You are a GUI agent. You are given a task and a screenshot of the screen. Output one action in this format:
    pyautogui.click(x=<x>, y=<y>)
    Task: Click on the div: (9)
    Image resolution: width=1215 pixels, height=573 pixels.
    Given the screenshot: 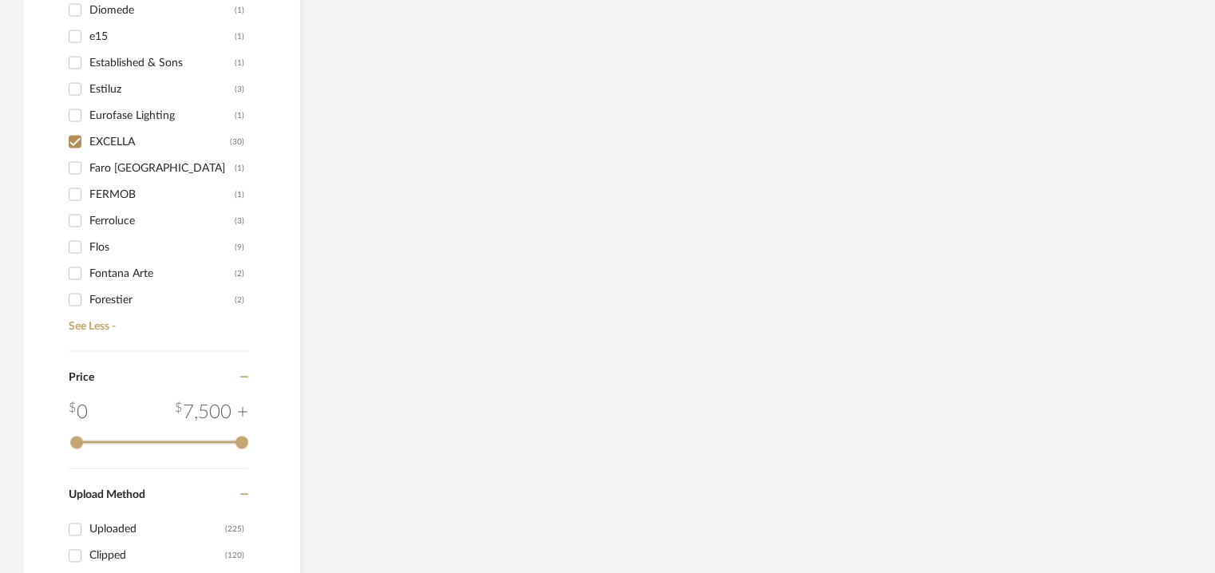 What is the action you would take?
    pyautogui.click(x=239, y=247)
    